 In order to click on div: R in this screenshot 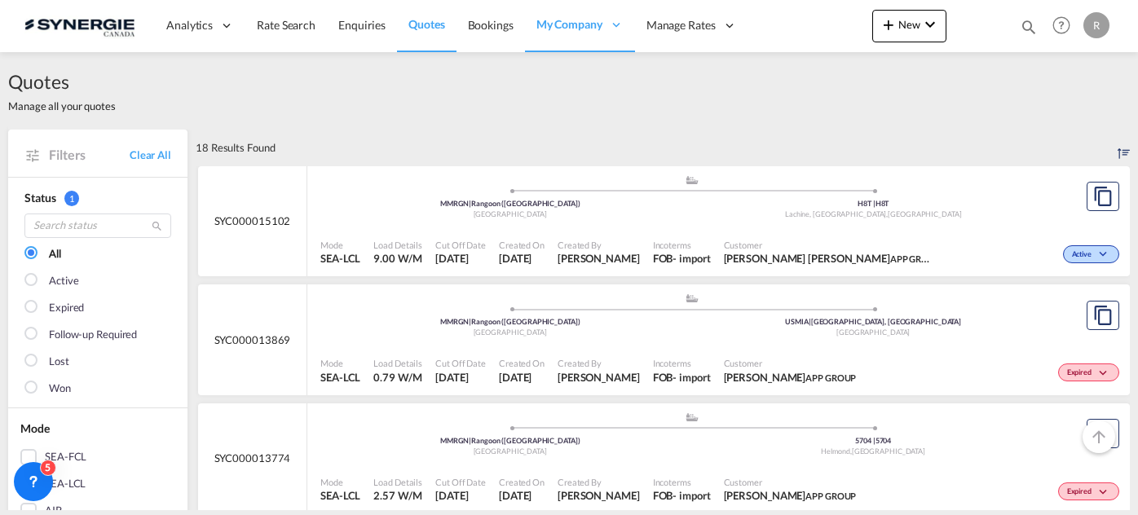, I will do `click(1096, 25)`.